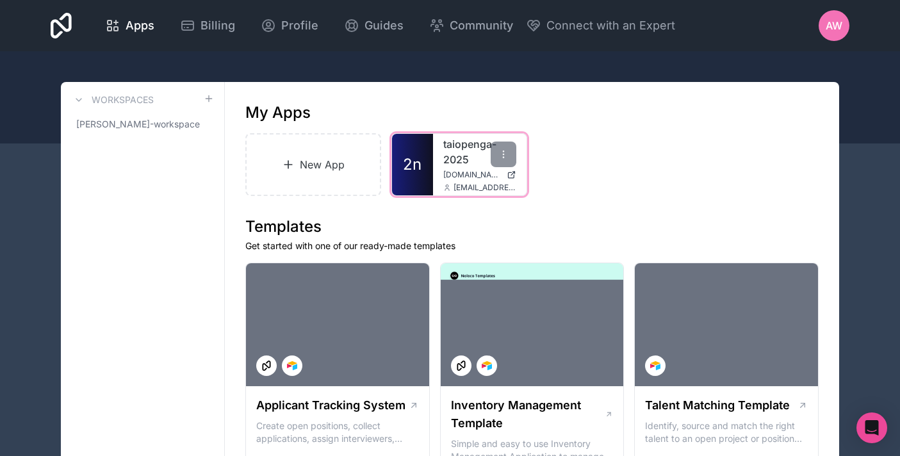 This screenshot has width=900, height=456. I want to click on span: Guides, so click(384, 26).